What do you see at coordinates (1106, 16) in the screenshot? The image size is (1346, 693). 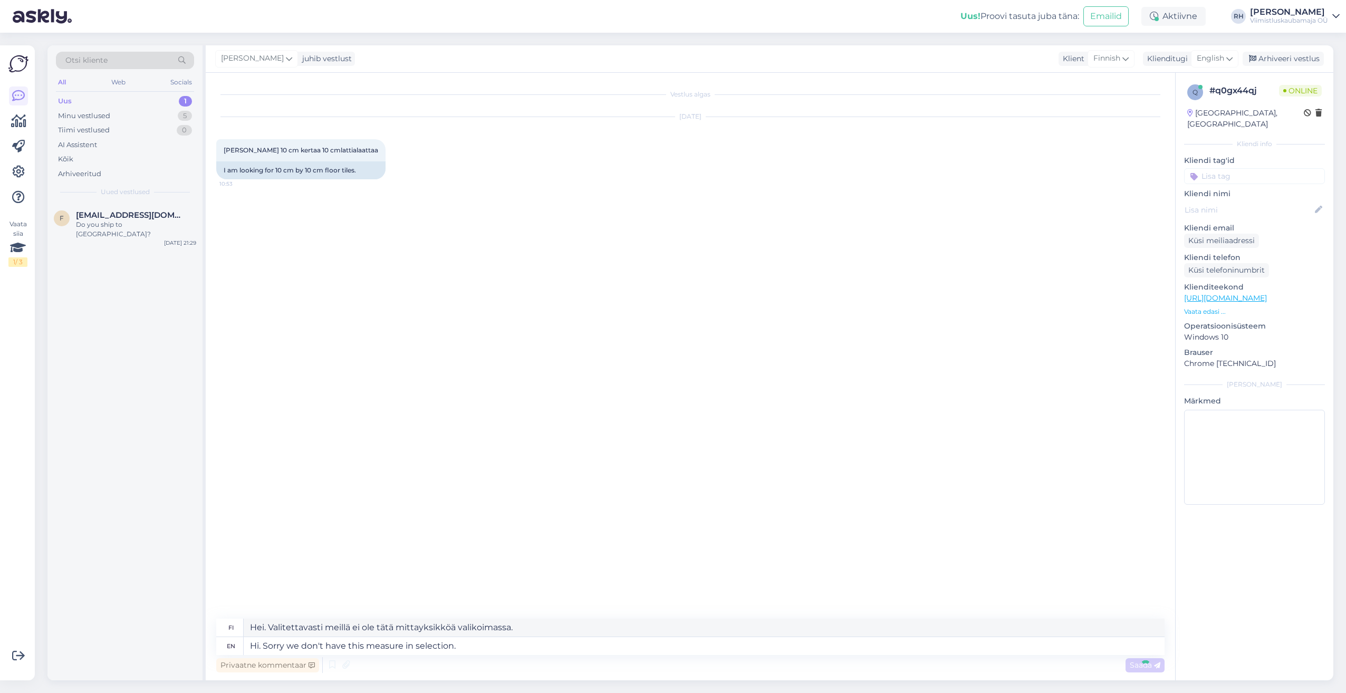 I see `button: Emailid` at bounding box center [1106, 16].